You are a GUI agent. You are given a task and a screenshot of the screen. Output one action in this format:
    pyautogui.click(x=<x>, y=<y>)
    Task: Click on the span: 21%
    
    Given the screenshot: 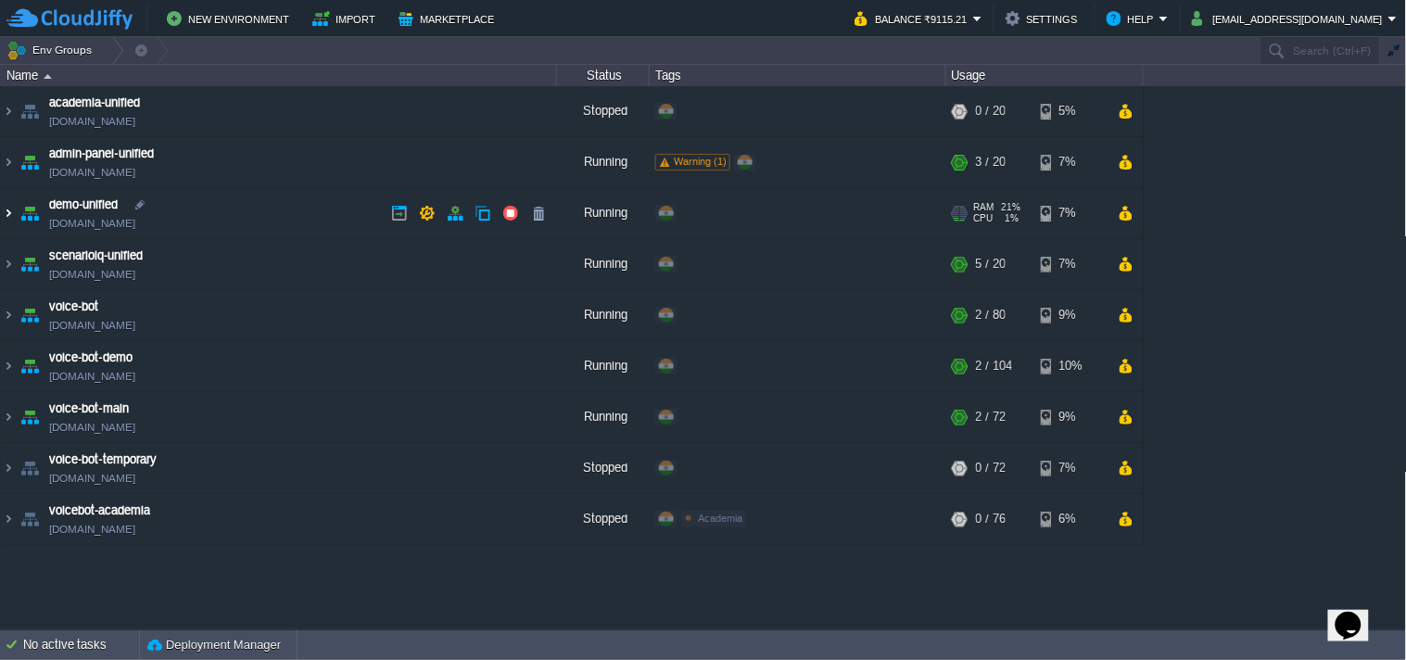 What is the action you would take?
    pyautogui.click(x=1011, y=208)
    